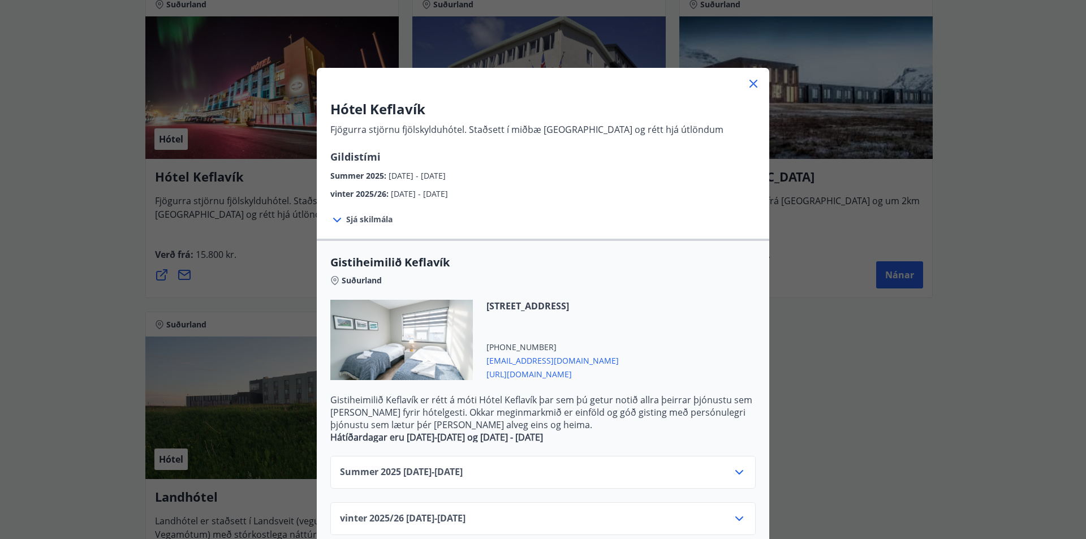 The width and height of the screenshot is (1086, 539). I want to click on span: Sjá skilmála, so click(369, 219).